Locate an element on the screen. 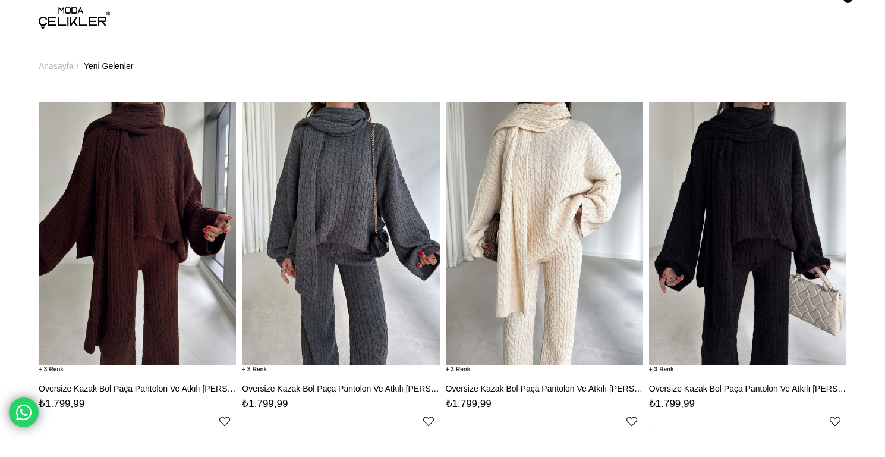 This screenshot has width=885, height=457. img: Oversize Kazak Bol Paça Pantolon Ve Atkılı Kalli Kadın Taş Üçlü Triko Takım 26K093 is located at coordinates (545, 234).